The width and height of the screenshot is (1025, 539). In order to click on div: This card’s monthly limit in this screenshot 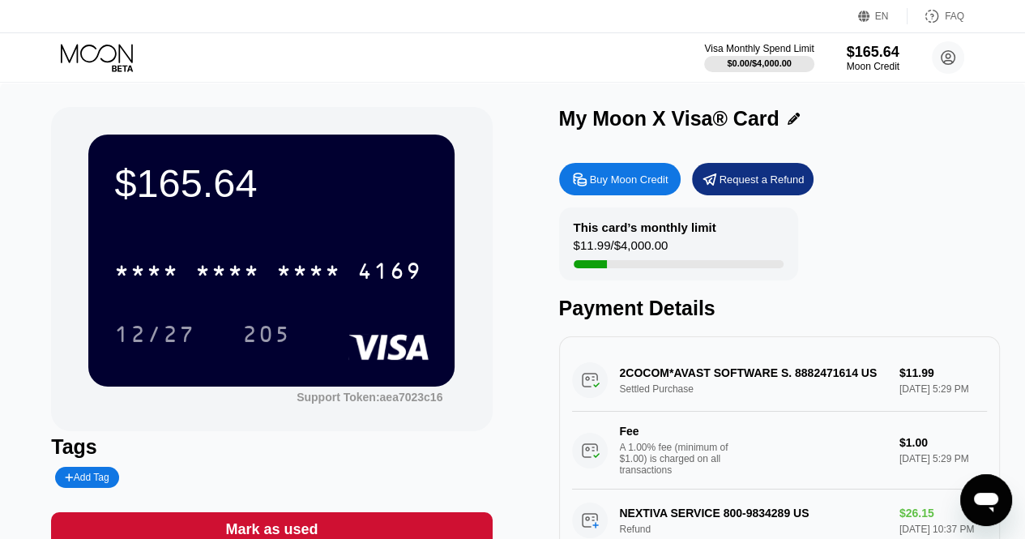, I will do `click(645, 227)`.